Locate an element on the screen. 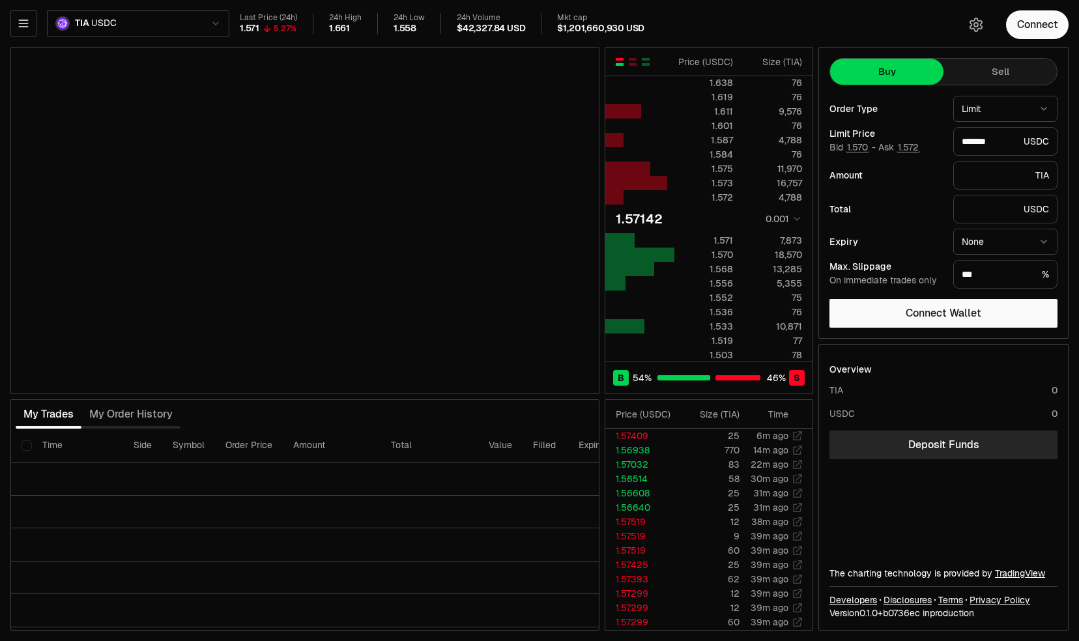 This screenshot has width=1079, height=641. div: 7,873 is located at coordinates (772, 240).